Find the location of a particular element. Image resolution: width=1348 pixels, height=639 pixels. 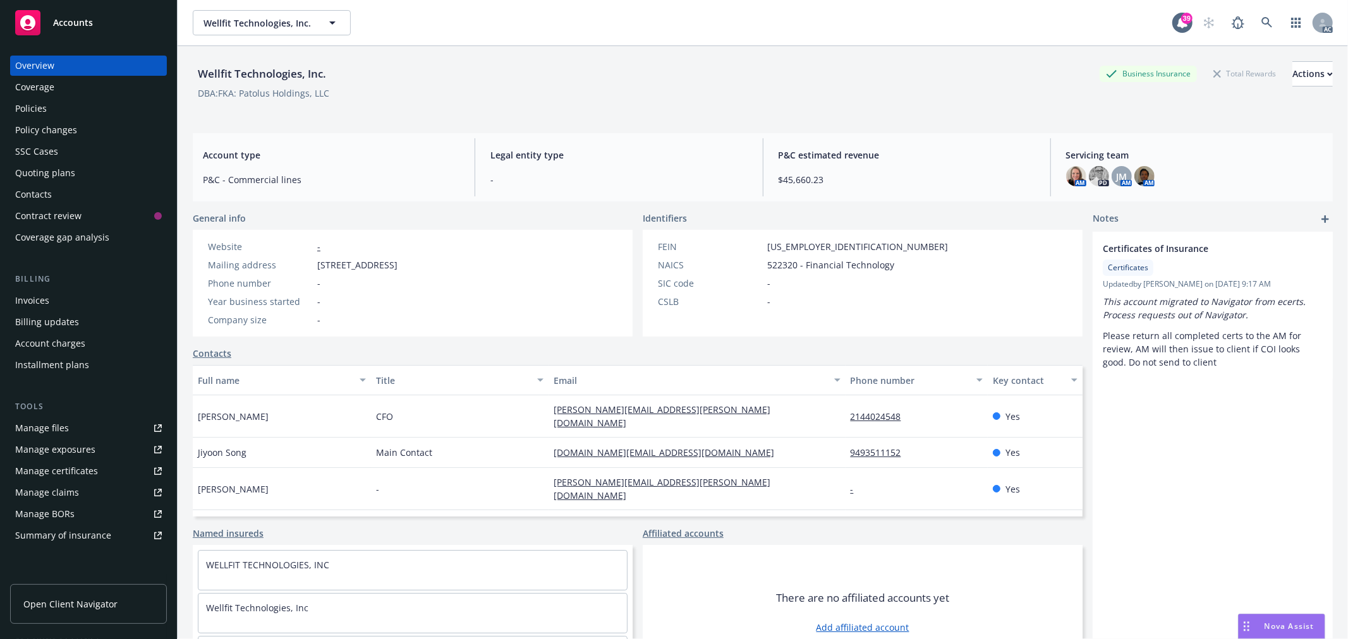

div: Year business started is located at coordinates (260, 301).